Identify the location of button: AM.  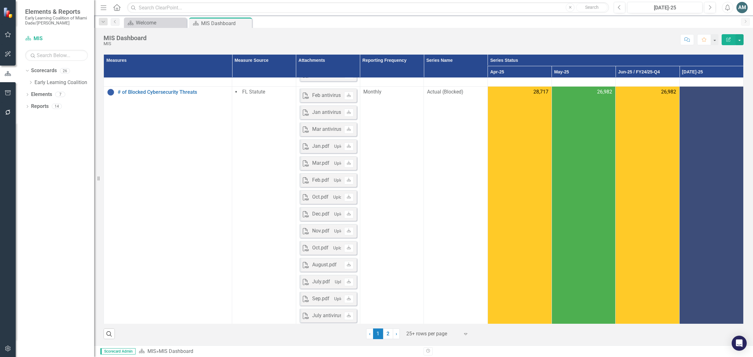
(742, 8).